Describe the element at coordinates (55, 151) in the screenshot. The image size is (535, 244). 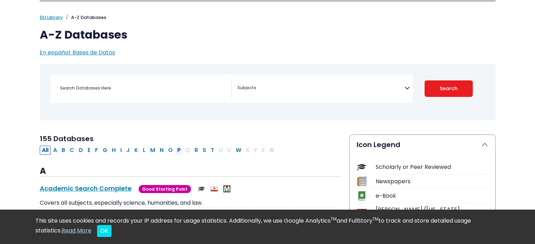
I see `button: Filter Results A` at that location.